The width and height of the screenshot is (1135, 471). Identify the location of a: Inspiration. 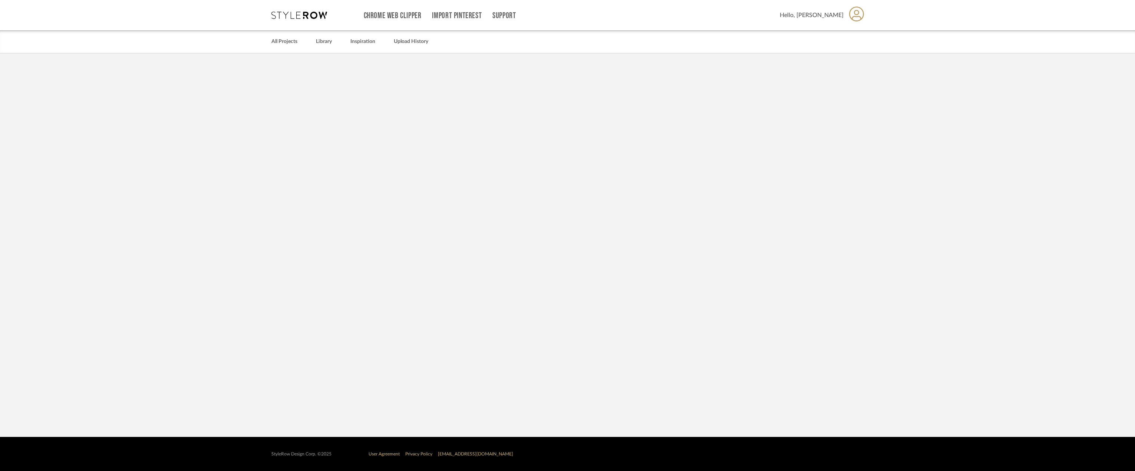
(363, 42).